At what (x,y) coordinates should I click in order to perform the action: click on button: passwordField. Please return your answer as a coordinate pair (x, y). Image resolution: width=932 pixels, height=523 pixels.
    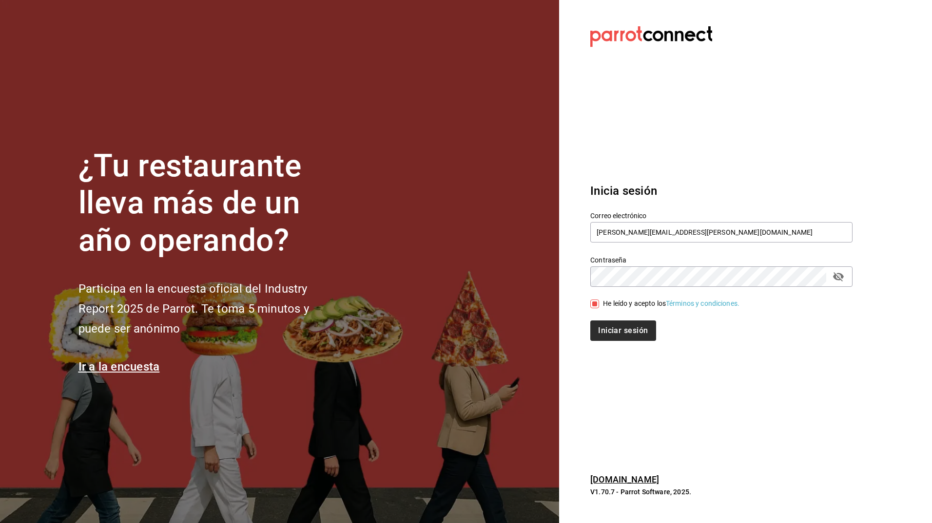
    Looking at the image, I should click on (838, 277).